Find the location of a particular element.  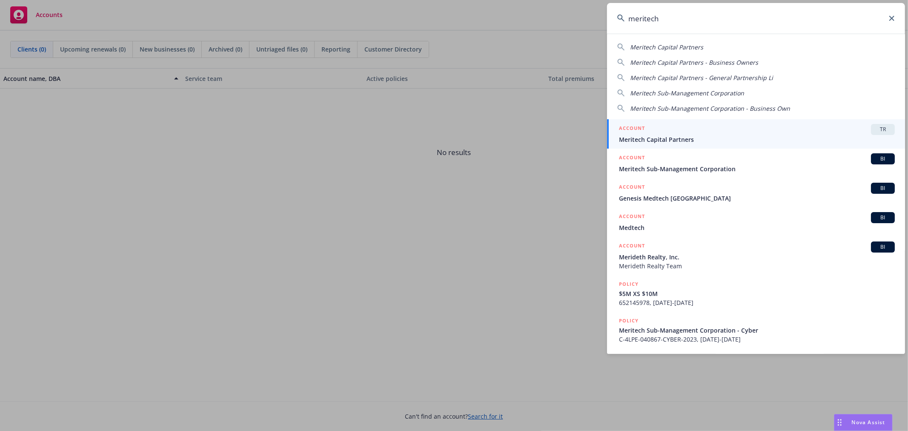

span: Merideth Realty, Inc. is located at coordinates (757, 257).